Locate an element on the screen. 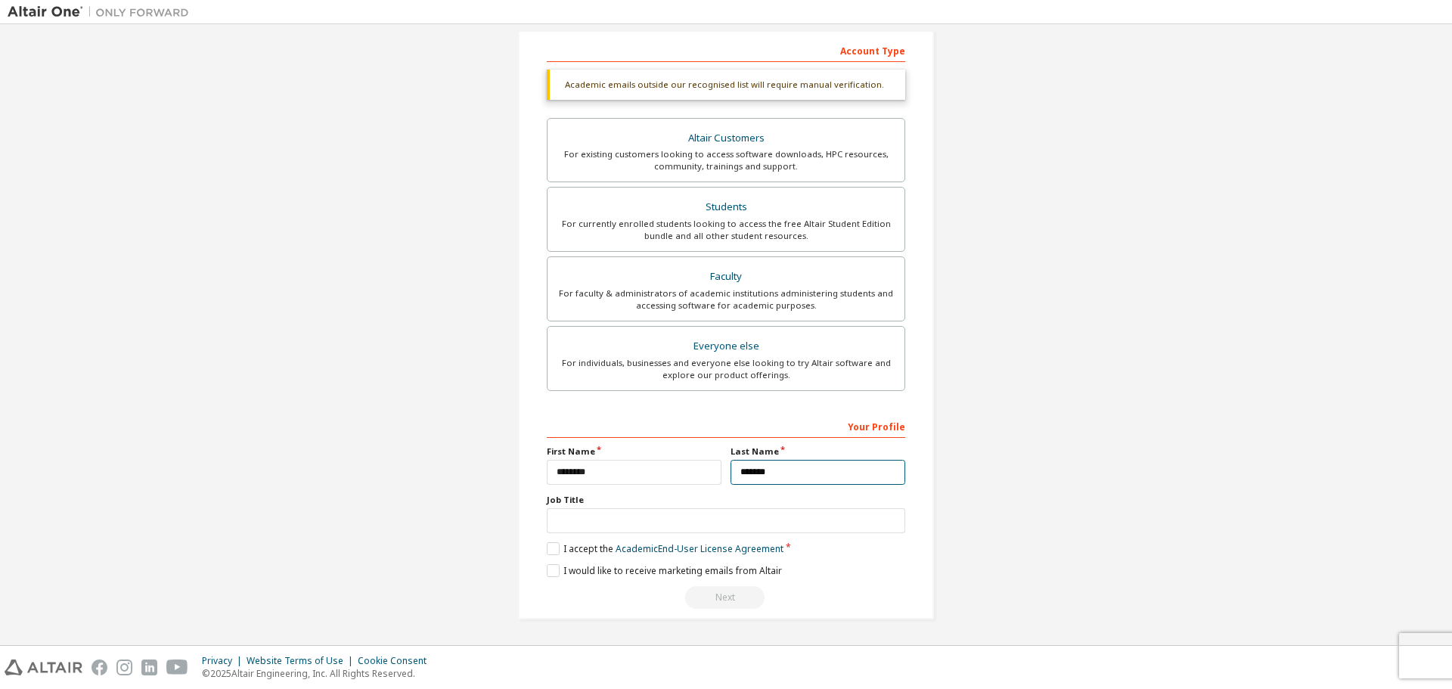 The width and height of the screenshot is (1452, 689). img: Altair One is located at coordinates (102, 12).